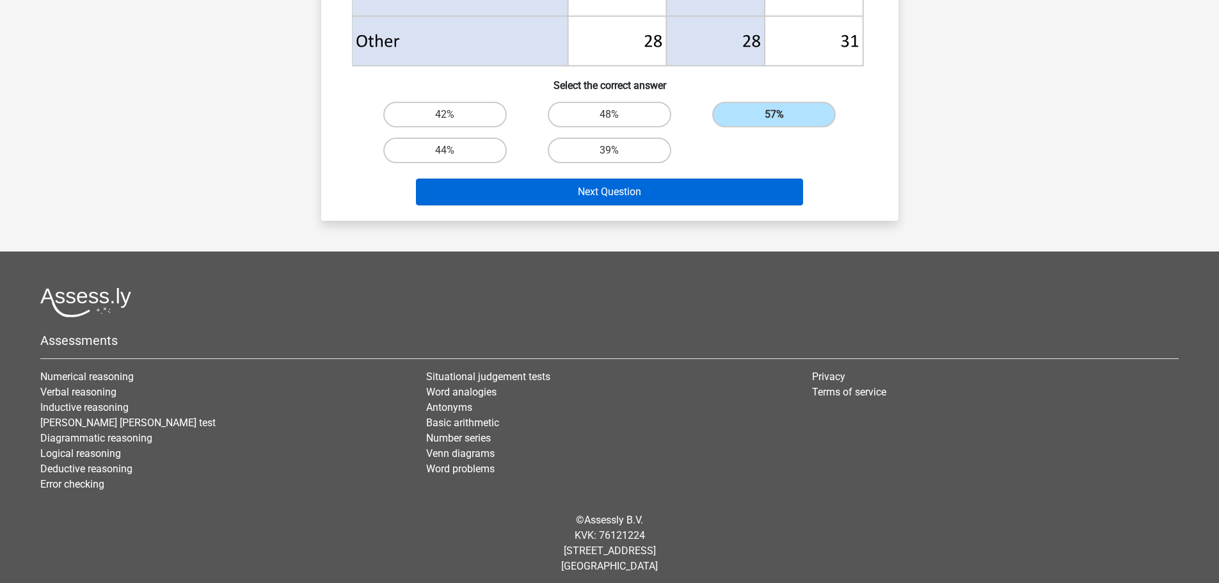 Image resolution: width=1219 pixels, height=583 pixels. I want to click on h5: Assessments, so click(609, 340).